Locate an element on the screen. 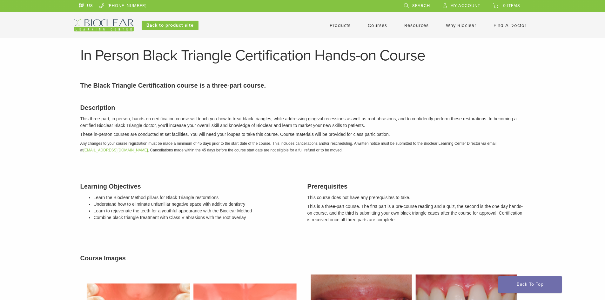  h3: Prerequisites is located at coordinates (416, 186).